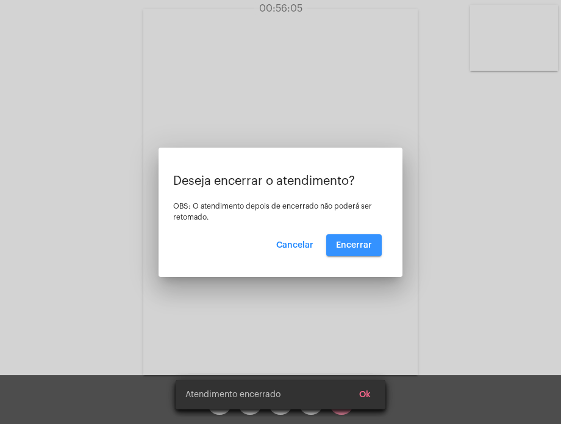 This screenshot has width=561, height=424. Describe the element at coordinates (233, 394) in the screenshot. I see `span: Atendimento encerrado` at that location.